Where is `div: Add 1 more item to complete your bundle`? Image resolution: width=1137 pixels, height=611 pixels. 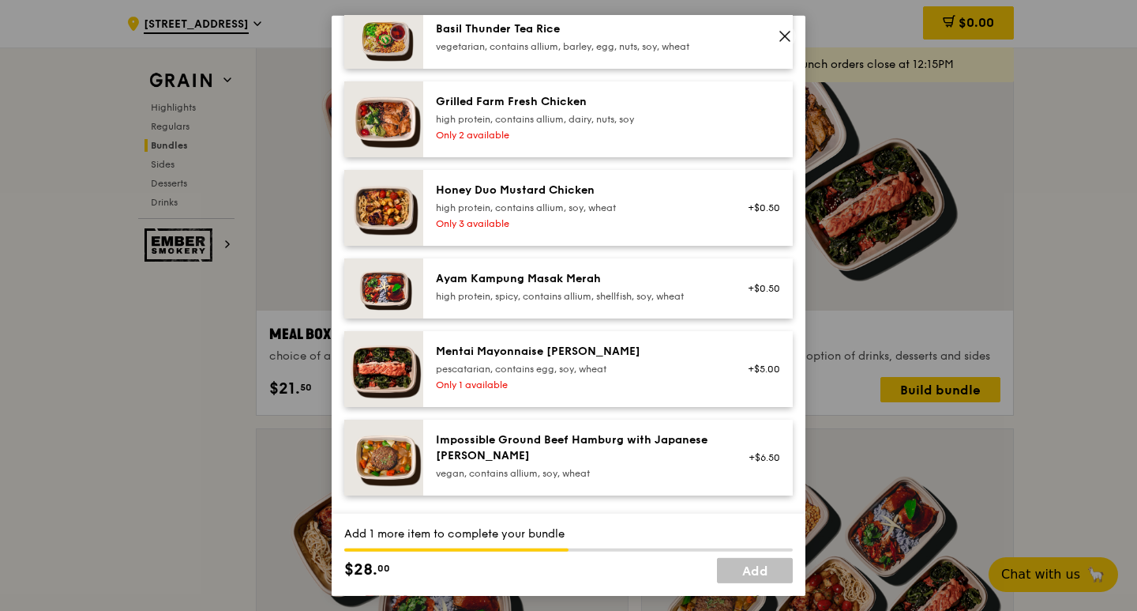 div: Add 1 more item to complete your bundle is located at coordinates (569, 534).